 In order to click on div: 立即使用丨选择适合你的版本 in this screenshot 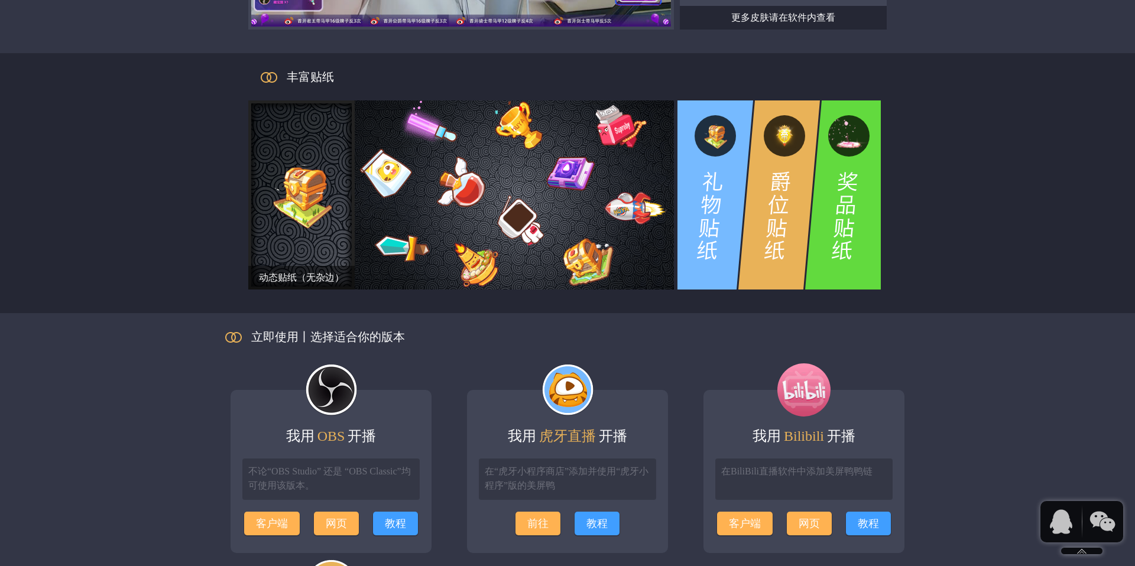, I will do `click(567, 337)`.